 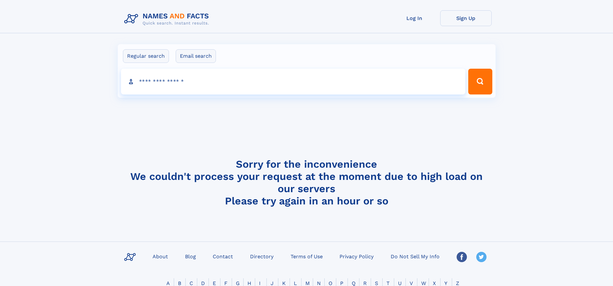 What do you see at coordinates (357, 256) in the screenshot?
I see `a: Privacy Policy` at bounding box center [357, 256].